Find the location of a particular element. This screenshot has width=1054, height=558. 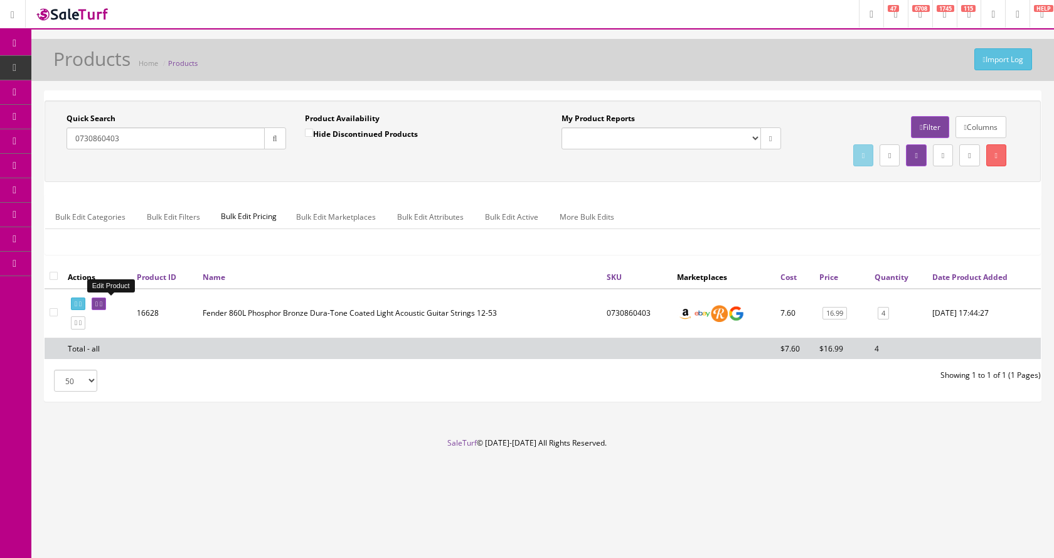

label: Quick Search is located at coordinates (91, 119).